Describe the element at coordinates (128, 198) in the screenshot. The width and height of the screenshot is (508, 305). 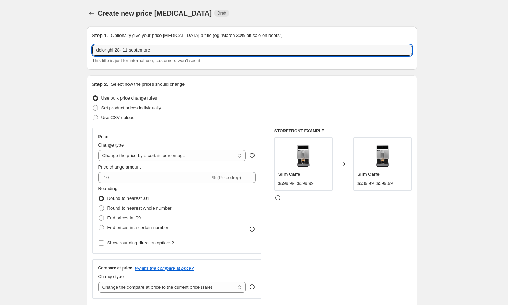
I see `span: Round to nearest .01` at that location.